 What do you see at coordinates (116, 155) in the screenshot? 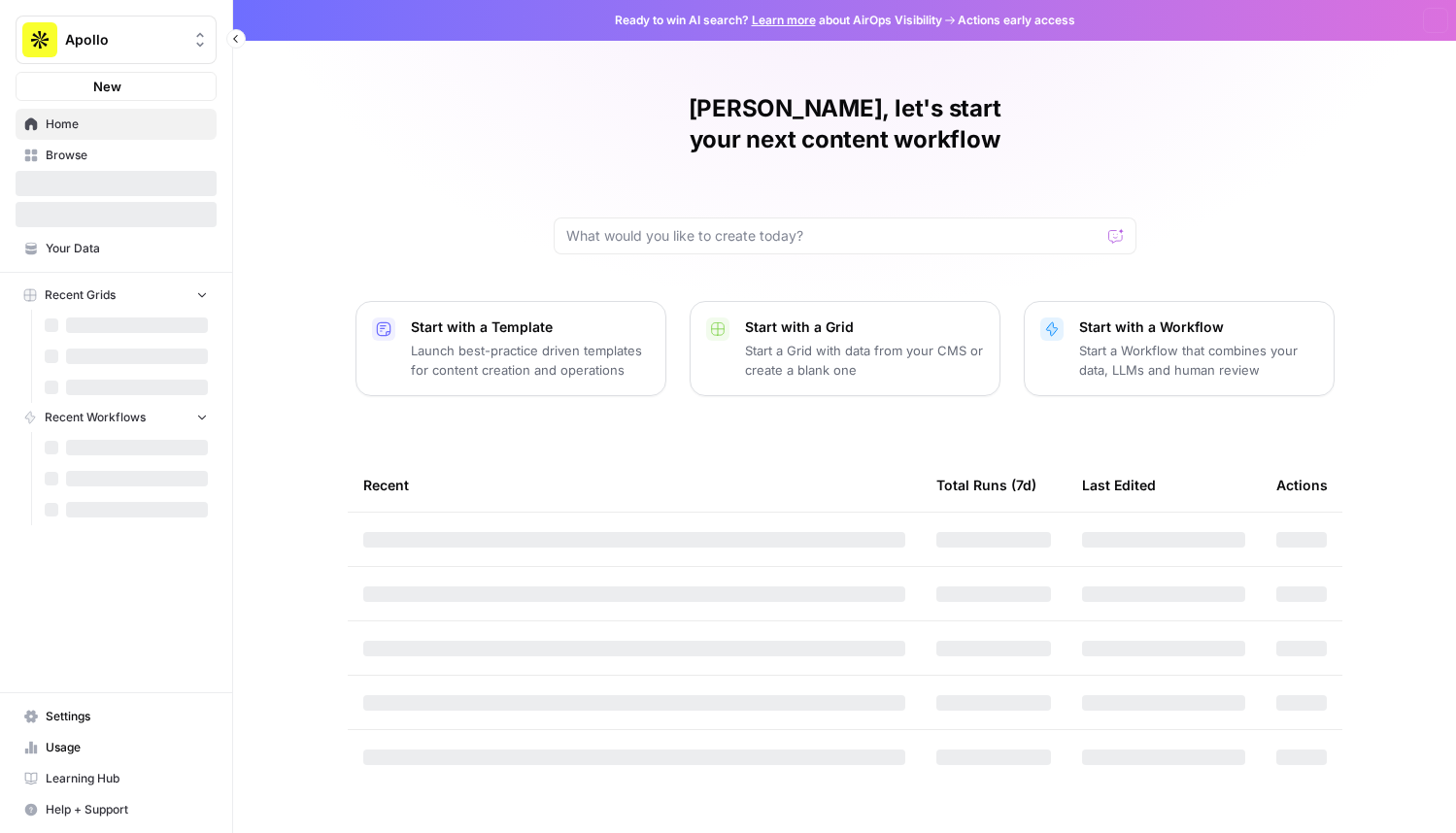
I see `a: Browse` at bounding box center [116, 155].